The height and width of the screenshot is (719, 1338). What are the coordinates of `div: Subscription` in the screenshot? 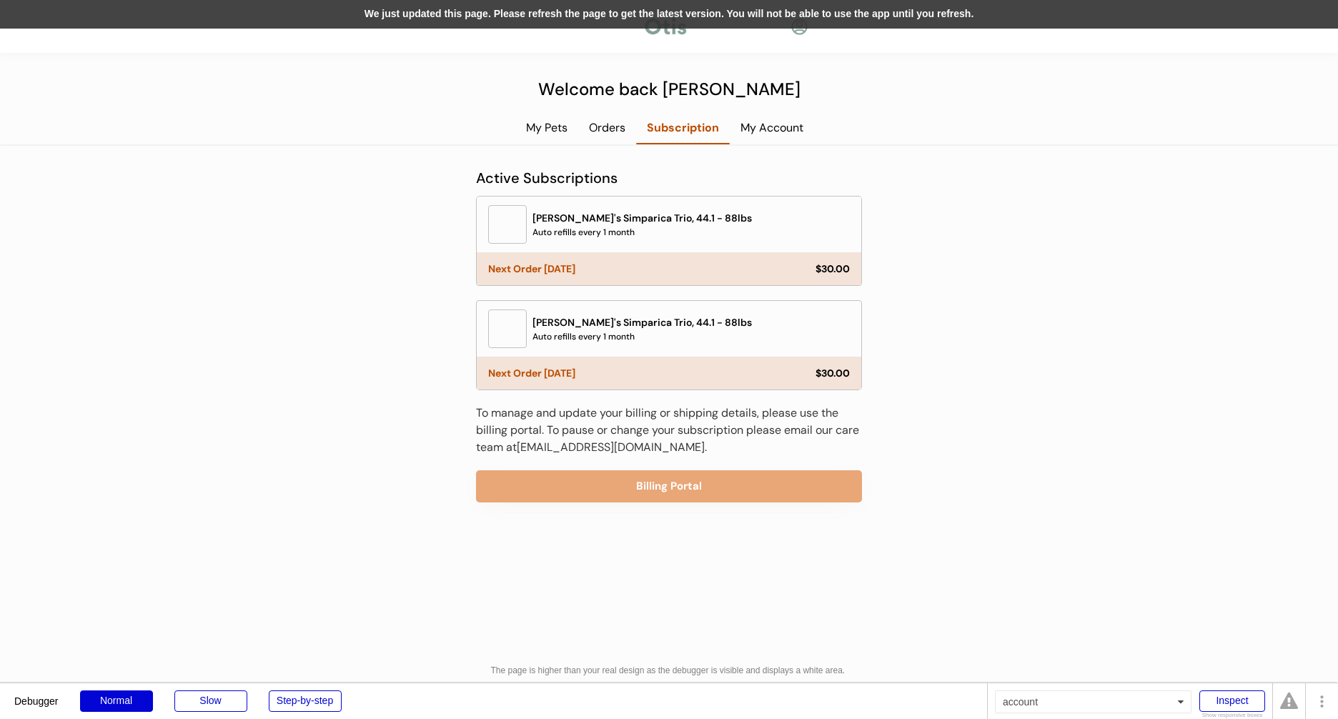 It's located at (682, 128).